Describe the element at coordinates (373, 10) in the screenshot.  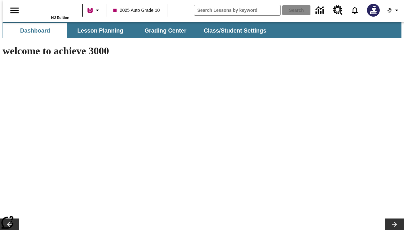
I see `img: Avatar` at that location.